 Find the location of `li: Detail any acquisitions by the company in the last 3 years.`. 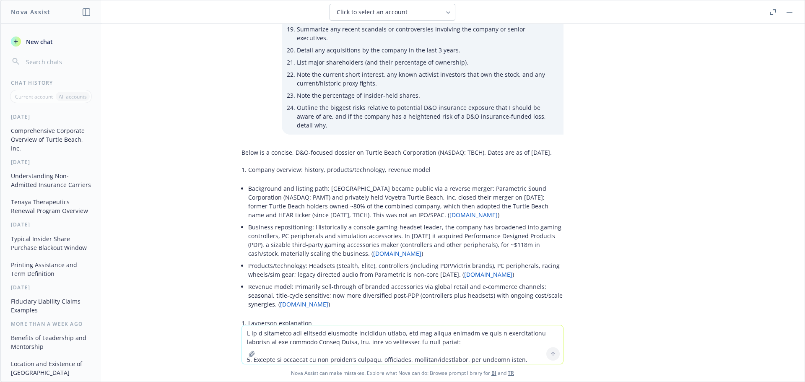

li: Detail any acquisitions by the company in the last 3 years. is located at coordinates (426, 50).